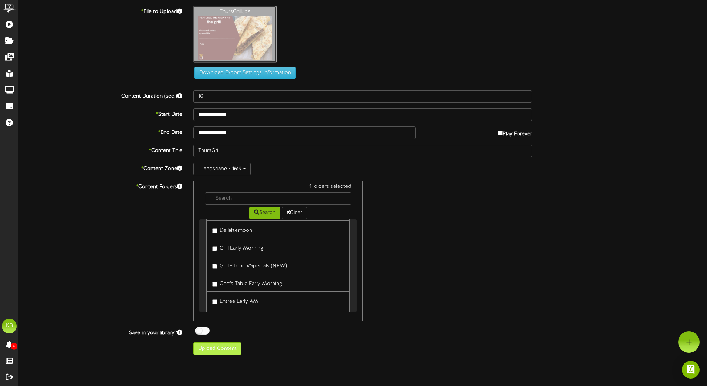 This screenshot has width=707, height=386. What do you see at coordinates (100, 186) in the screenshot?
I see `label: Content Folders` at bounding box center [100, 186].